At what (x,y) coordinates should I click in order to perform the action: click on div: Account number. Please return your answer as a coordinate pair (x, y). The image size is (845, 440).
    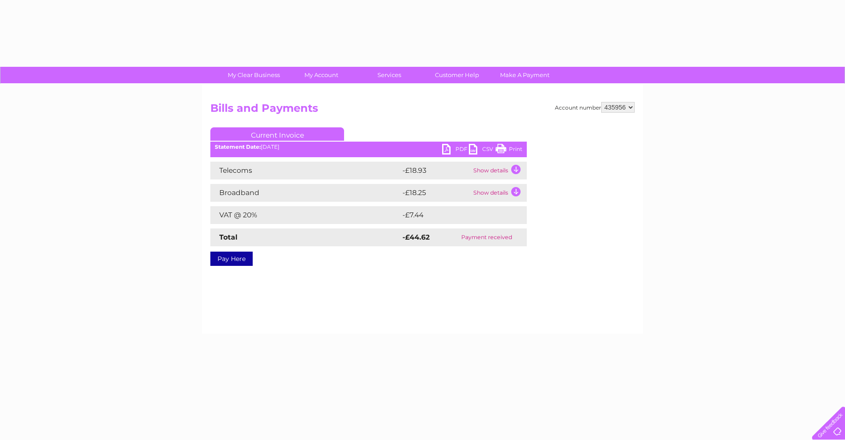
    Looking at the image, I should click on (595, 107).